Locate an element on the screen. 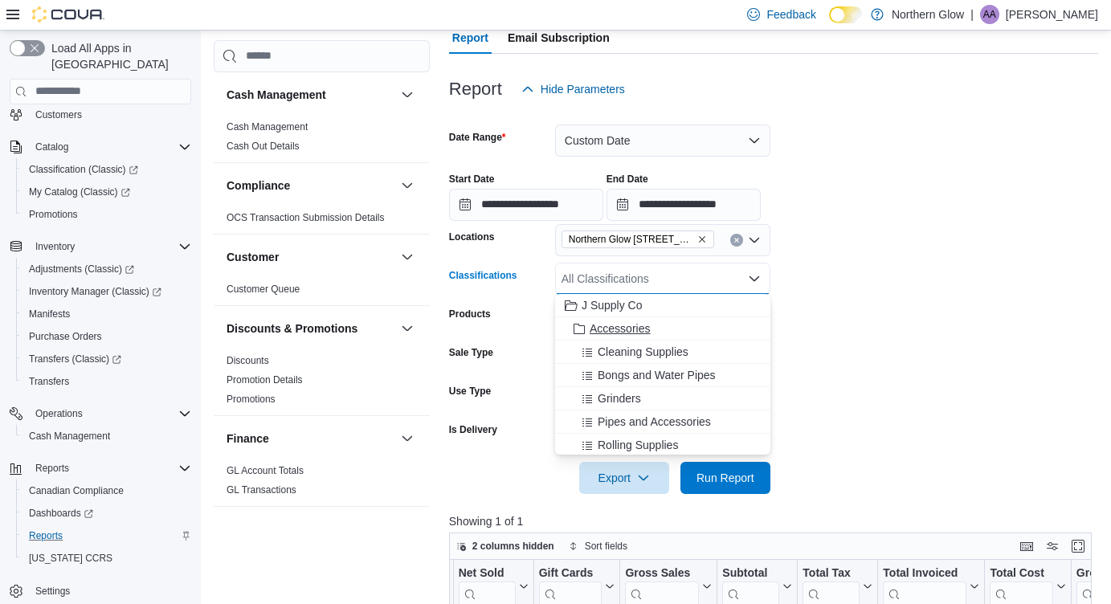 The height and width of the screenshot is (604, 1111). span: Export is located at coordinates (624, 478).